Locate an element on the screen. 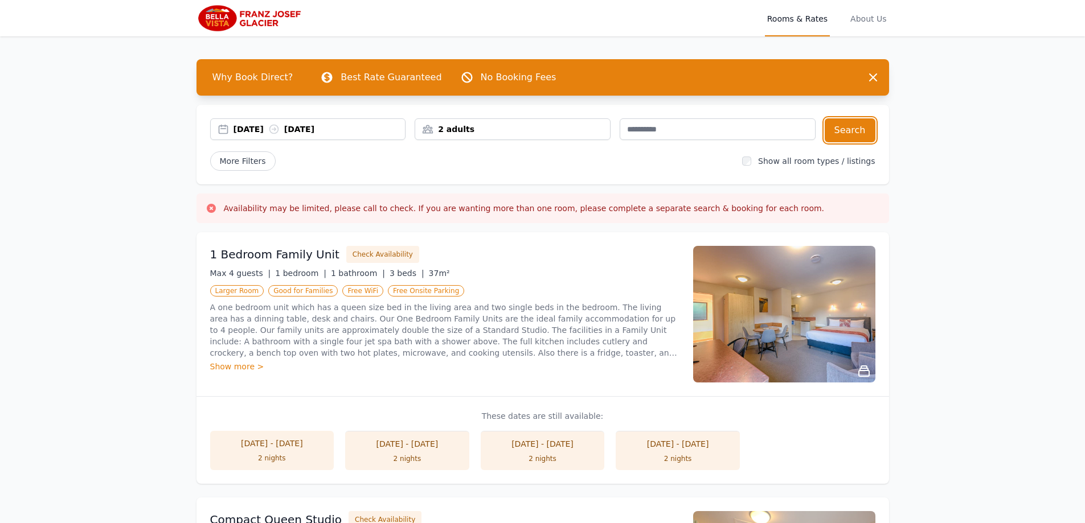  button: Search is located at coordinates (850, 130).